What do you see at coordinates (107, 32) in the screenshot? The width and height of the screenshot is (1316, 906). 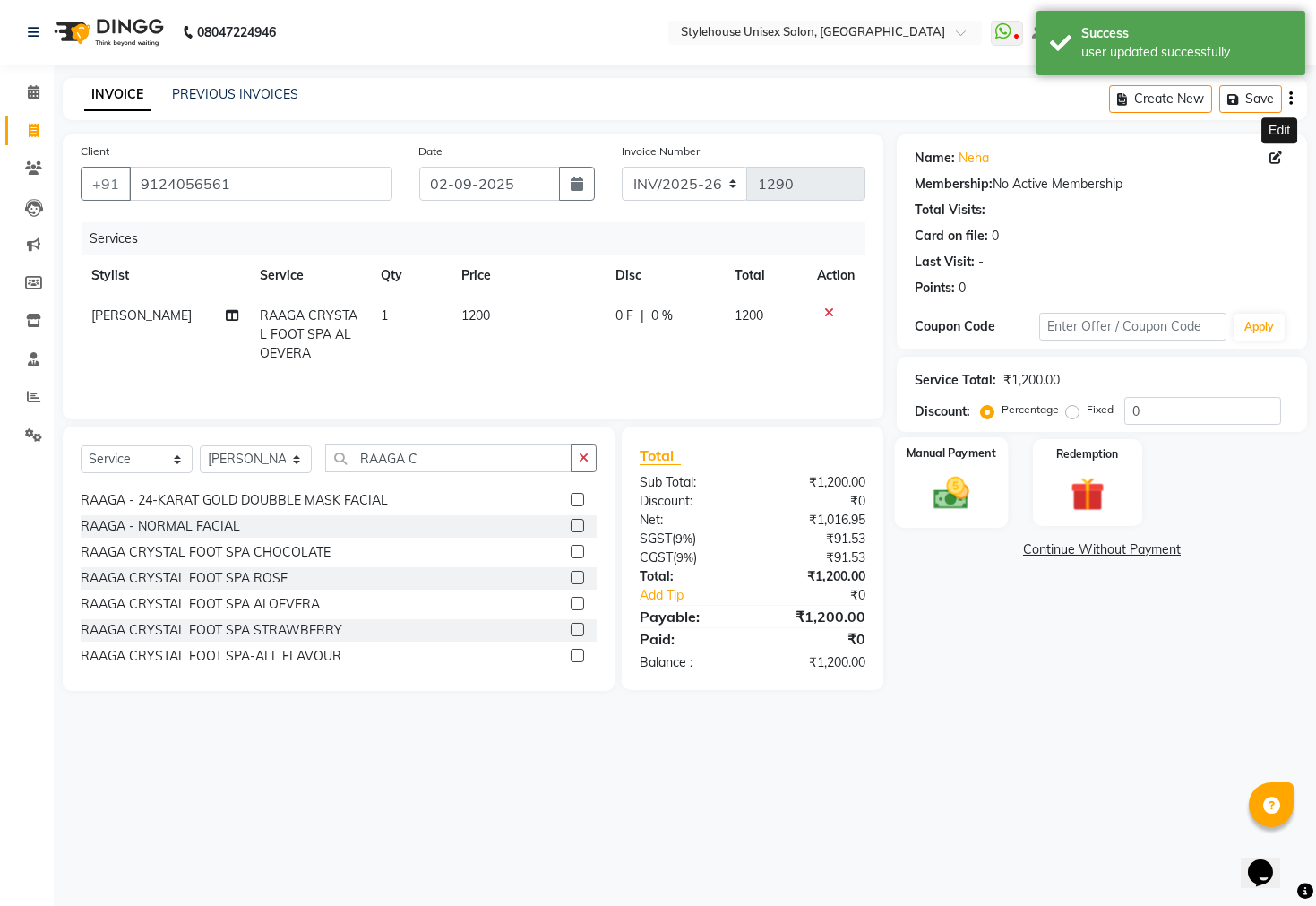 I see `img: logo` at bounding box center [107, 32].